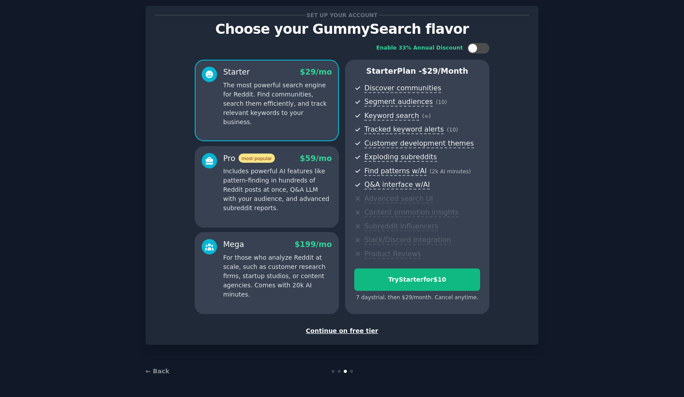 This screenshot has height=397, width=684. Describe the element at coordinates (420, 48) in the screenshot. I see `div: Enable 33% Annual Discount` at that location.